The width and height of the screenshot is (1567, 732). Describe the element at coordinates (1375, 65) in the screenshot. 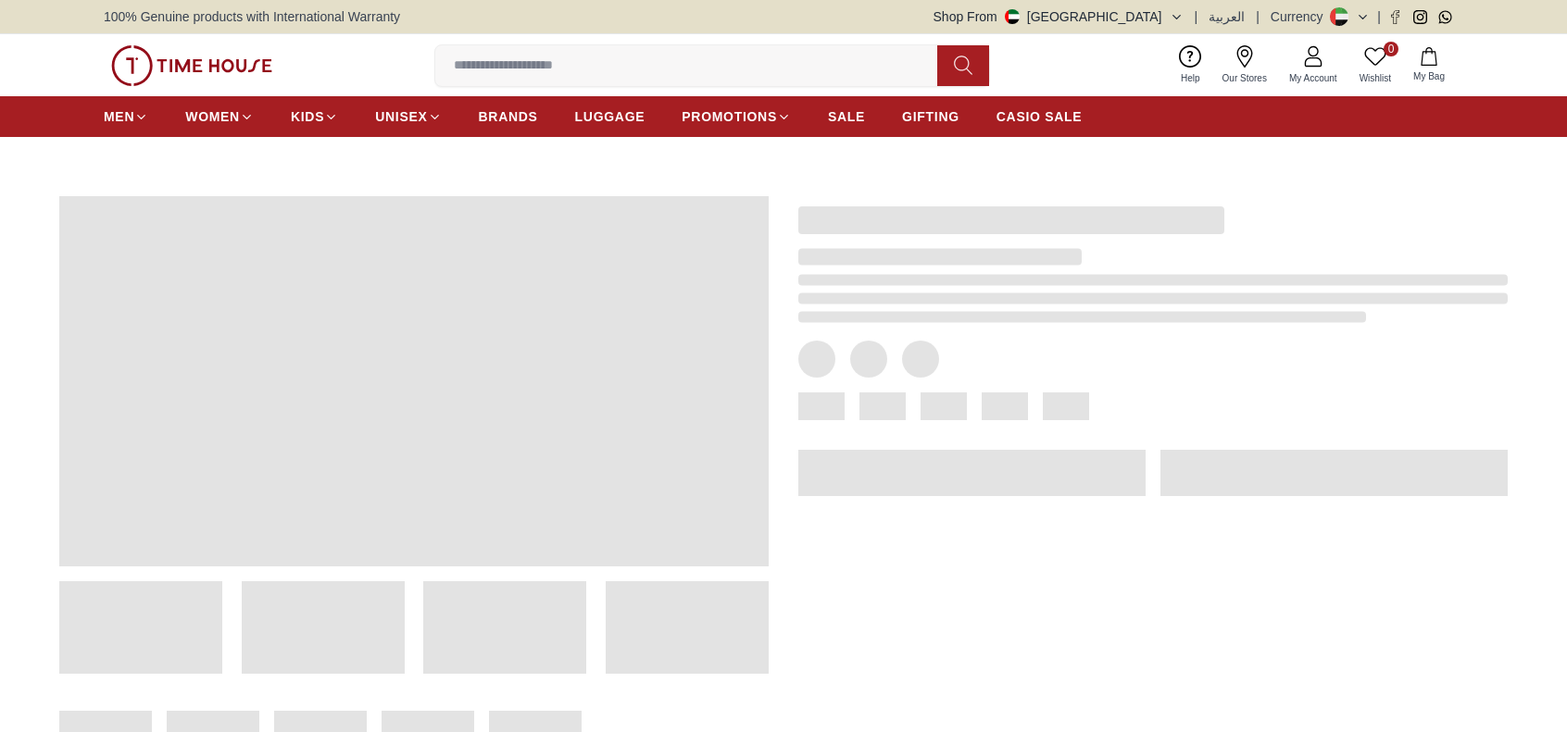

I see `a: 0Wishlist` at that location.